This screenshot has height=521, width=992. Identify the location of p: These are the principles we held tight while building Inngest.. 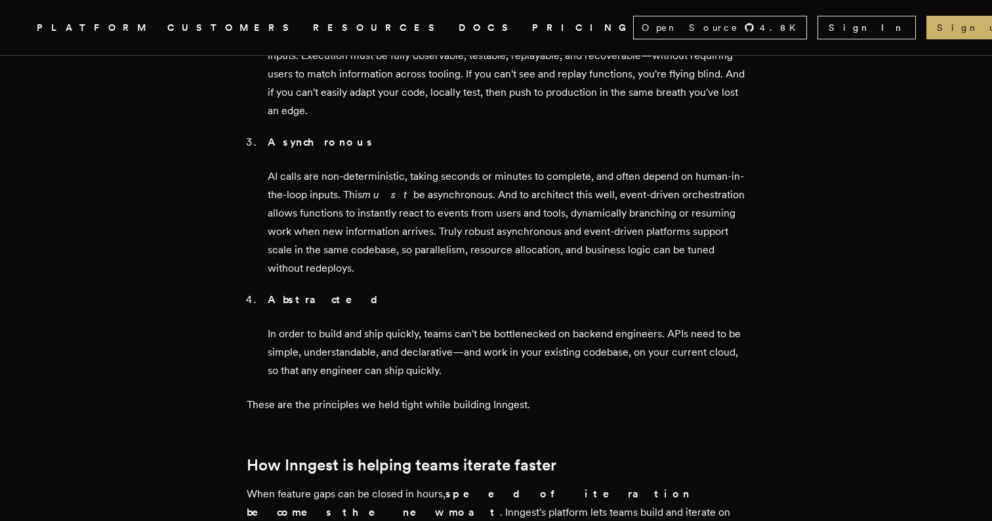
(496, 405).